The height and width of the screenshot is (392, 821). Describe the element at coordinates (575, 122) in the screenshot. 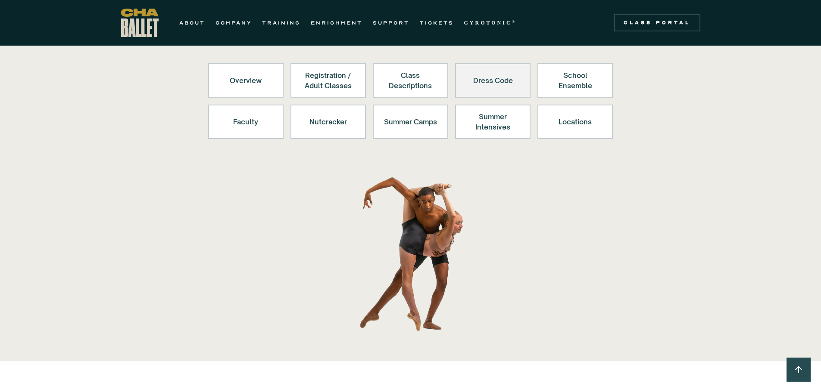

I see `div: Locations` at that location.